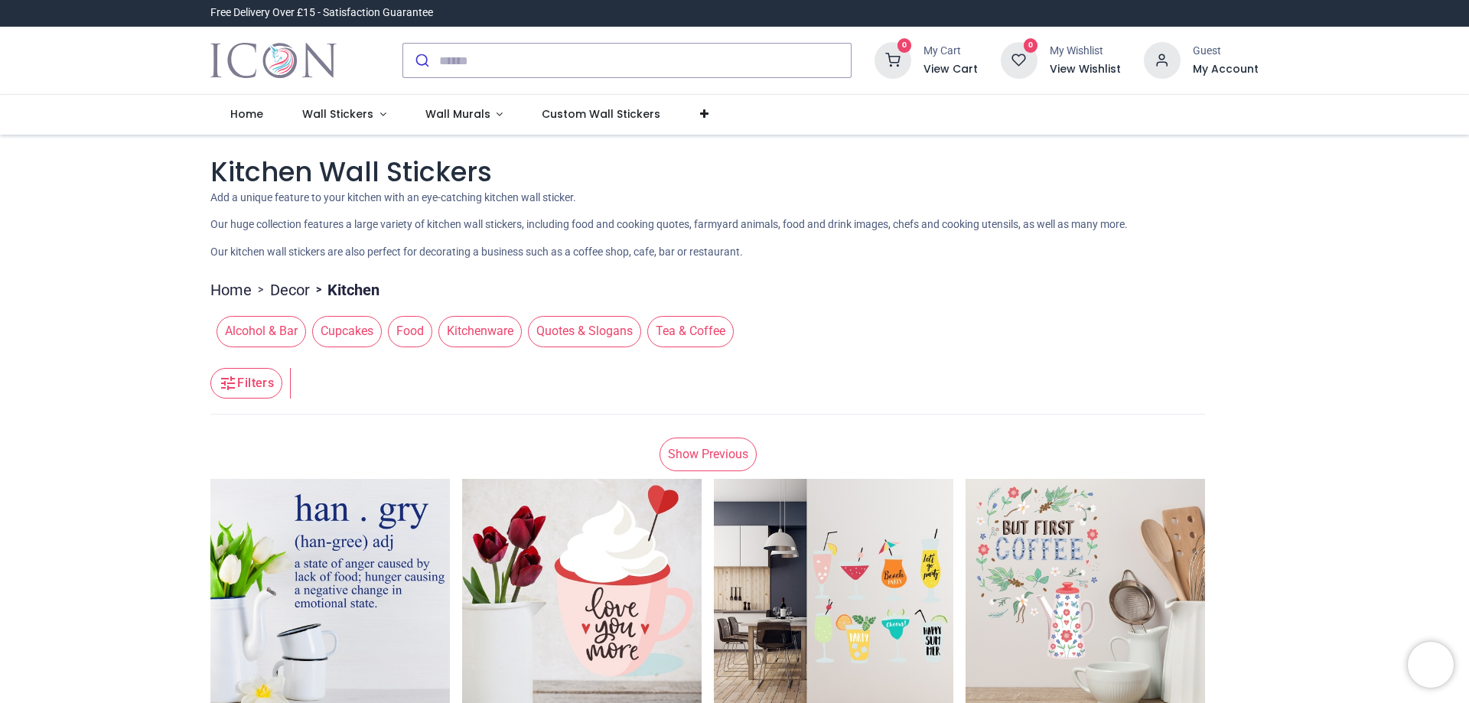 This screenshot has height=703, width=1469. What do you see at coordinates (951, 51) in the screenshot?
I see `div: My Cart` at bounding box center [951, 51].